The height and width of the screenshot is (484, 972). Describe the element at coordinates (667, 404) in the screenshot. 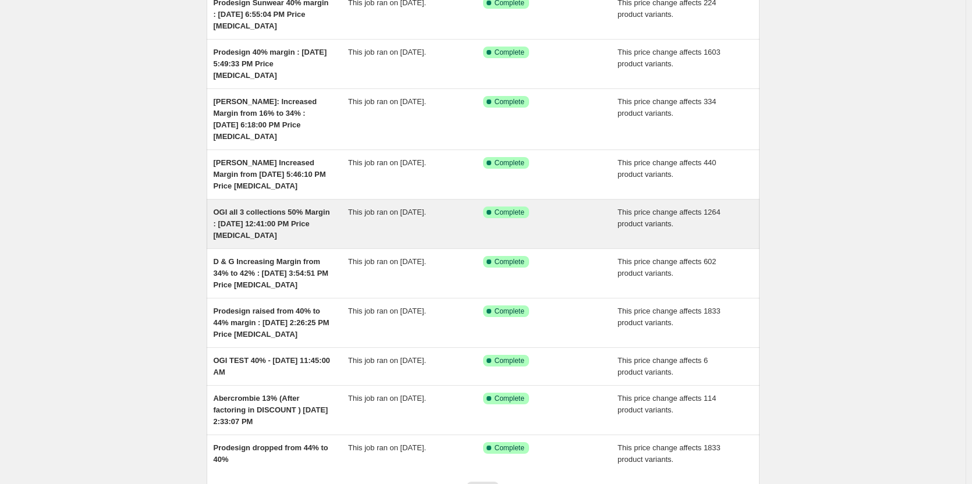

I see `span: This price change affects 114 product variants.` at that location.